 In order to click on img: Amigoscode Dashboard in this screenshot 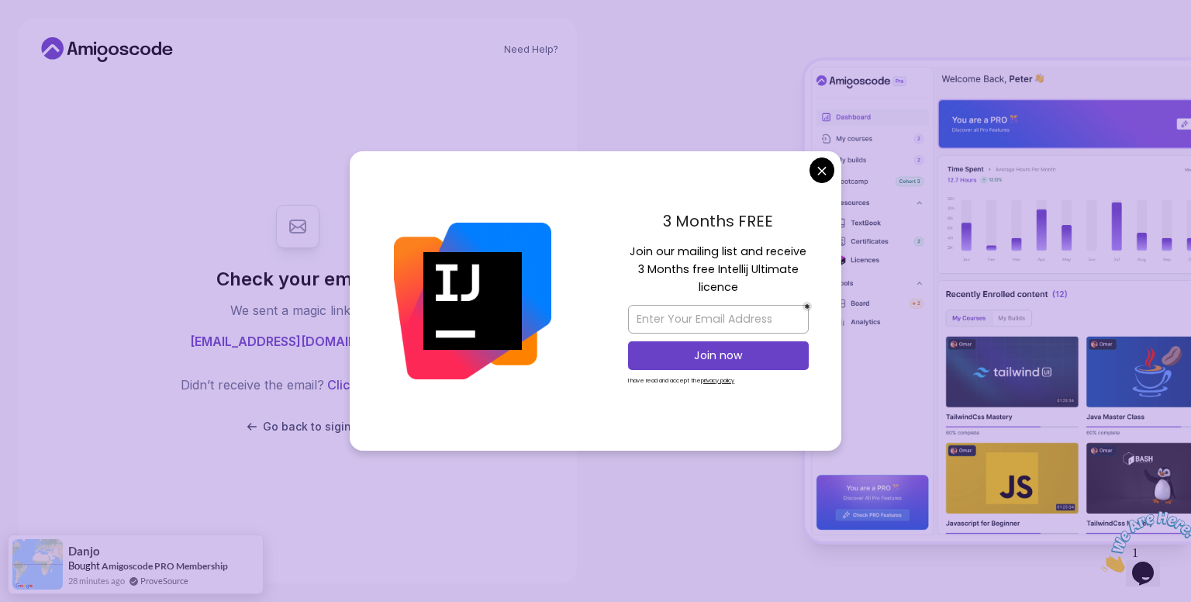, I will do `click(998, 301)`.